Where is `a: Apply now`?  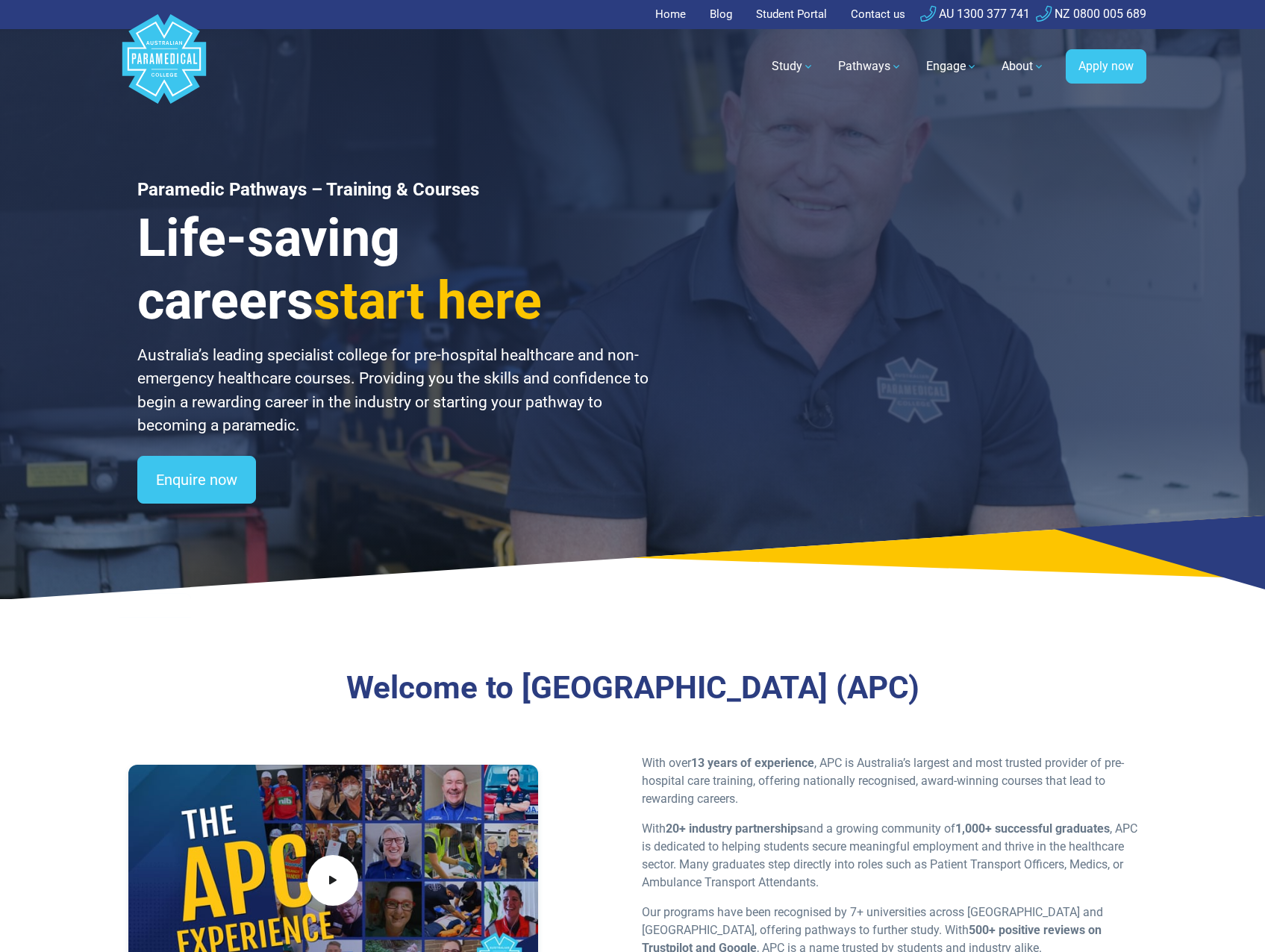 a: Apply now is located at coordinates (1106, 66).